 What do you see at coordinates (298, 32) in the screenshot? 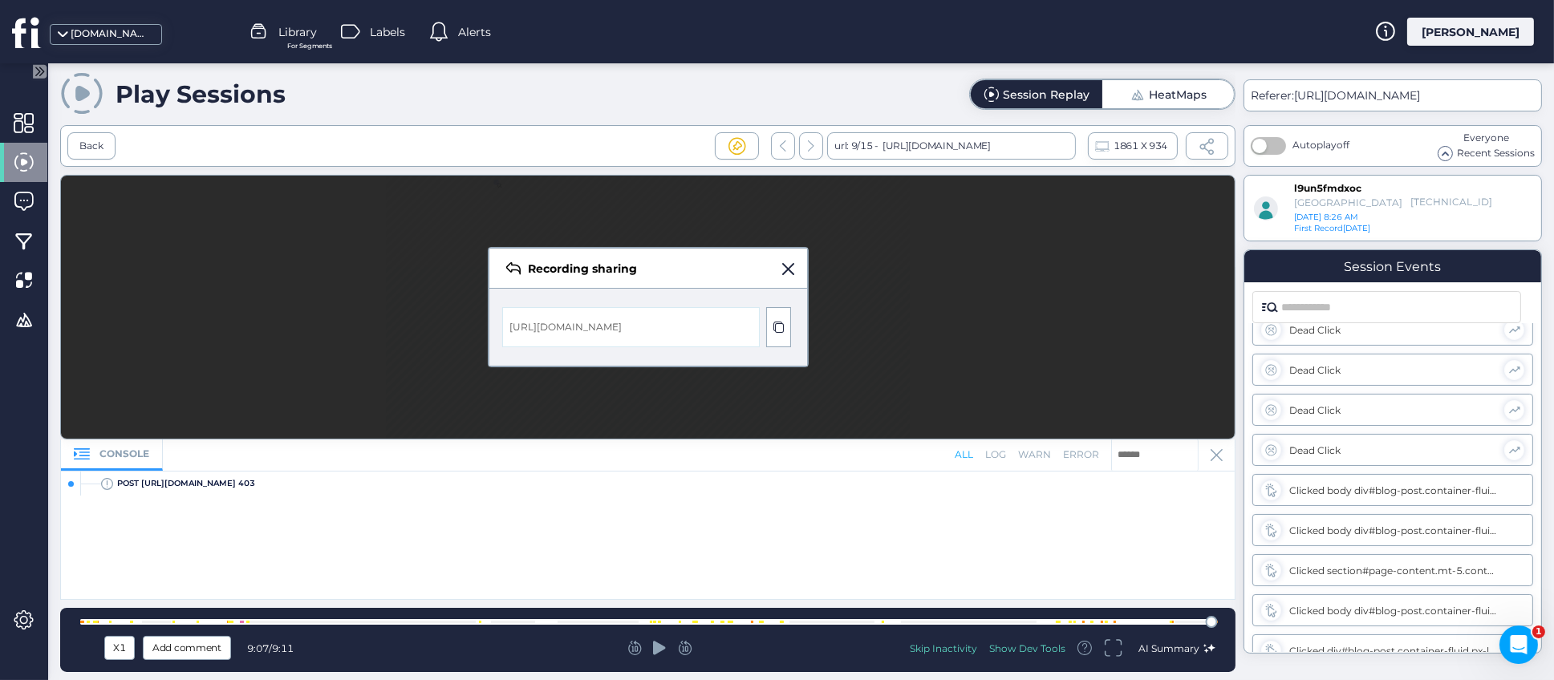
I see `span: Library` at bounding box center [298, 32].